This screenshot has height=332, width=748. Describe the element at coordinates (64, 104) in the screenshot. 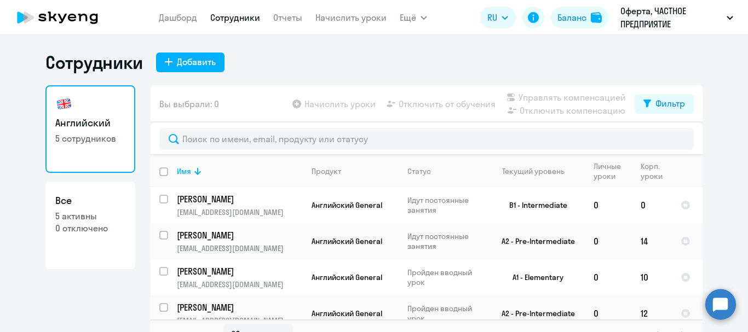

I see `img: english` at that location.